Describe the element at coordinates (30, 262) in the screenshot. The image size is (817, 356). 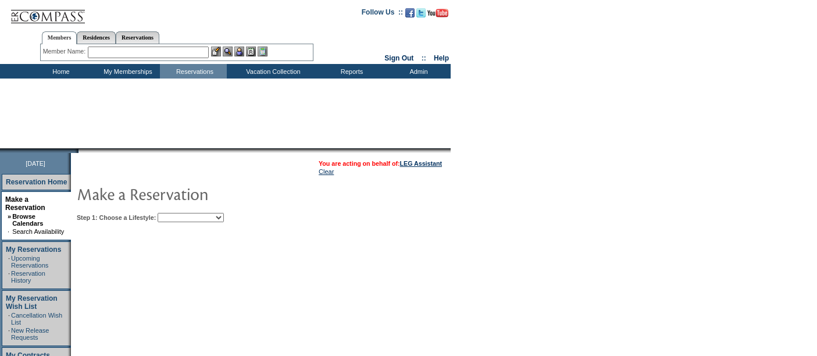
I see `a: Upcoming Reservations` at that location.